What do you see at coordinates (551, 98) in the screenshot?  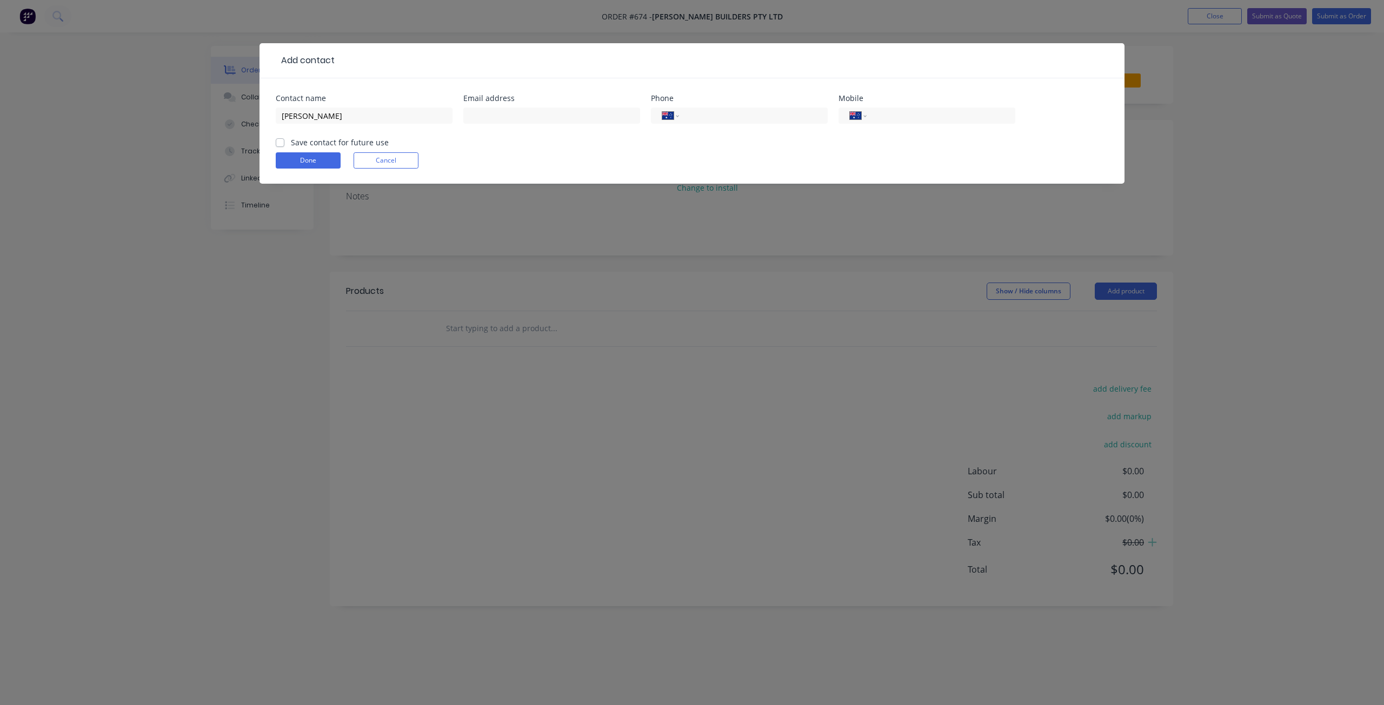 I see `div: Email address` at bounding box center [551, 98].